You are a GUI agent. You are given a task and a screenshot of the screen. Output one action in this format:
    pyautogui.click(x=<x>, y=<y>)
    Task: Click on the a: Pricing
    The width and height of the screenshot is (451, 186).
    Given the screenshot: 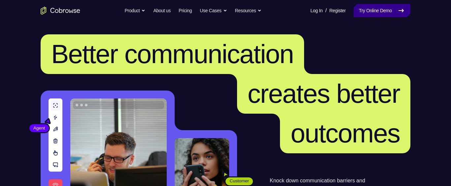 What is the action you would take?
    pyautogui.click(x=185, y=11)
    